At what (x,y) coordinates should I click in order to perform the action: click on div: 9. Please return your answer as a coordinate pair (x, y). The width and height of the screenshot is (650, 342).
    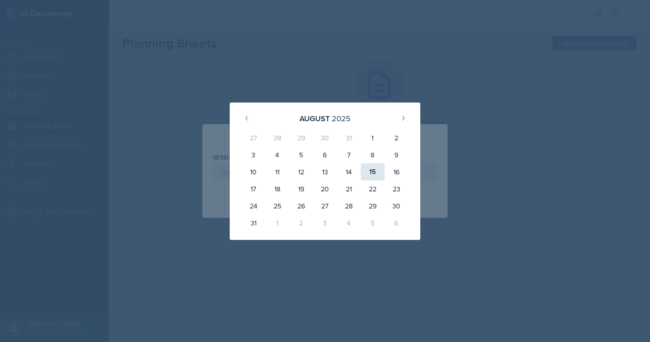
    Looking at the image, I should click on (397, 155).